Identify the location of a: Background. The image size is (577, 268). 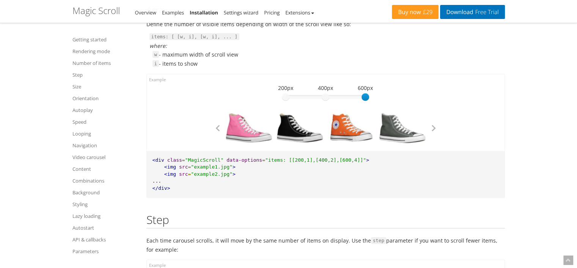
(105, 192).